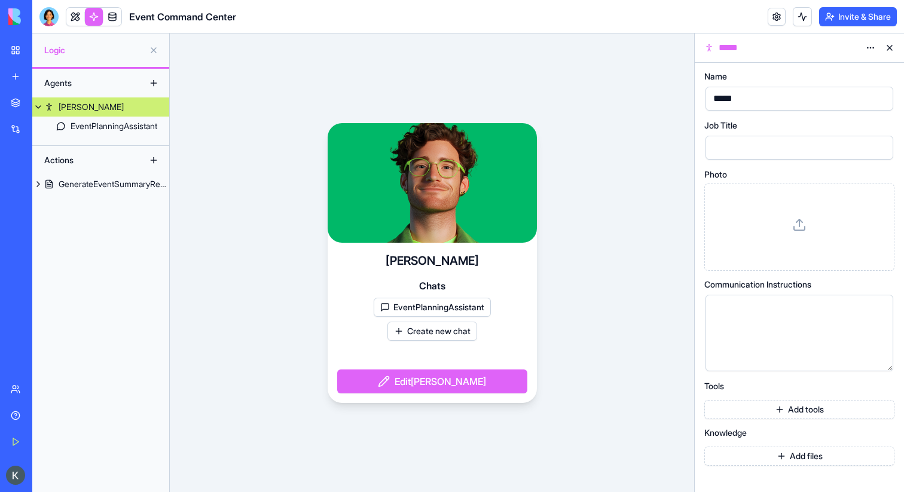 This screenshot has width=904, height=492. I want to click on span: Name, so click(715, 77).